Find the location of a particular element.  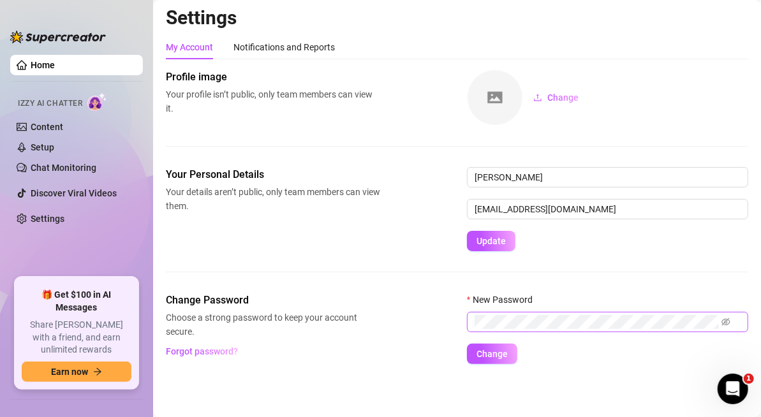

span: Your Personal Details is located at coordinates (273, 175).